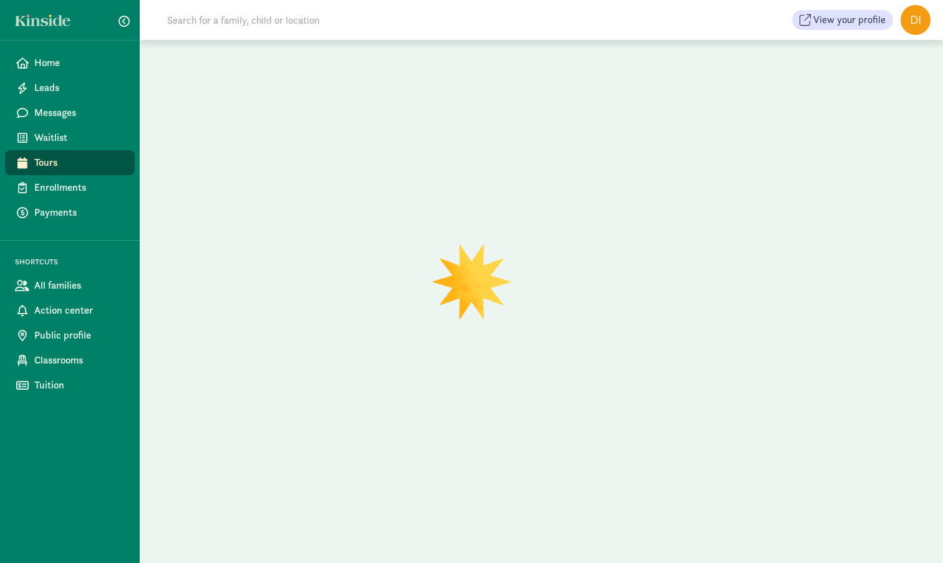  I want to click on div: Chat Widget, so click(912, 533).